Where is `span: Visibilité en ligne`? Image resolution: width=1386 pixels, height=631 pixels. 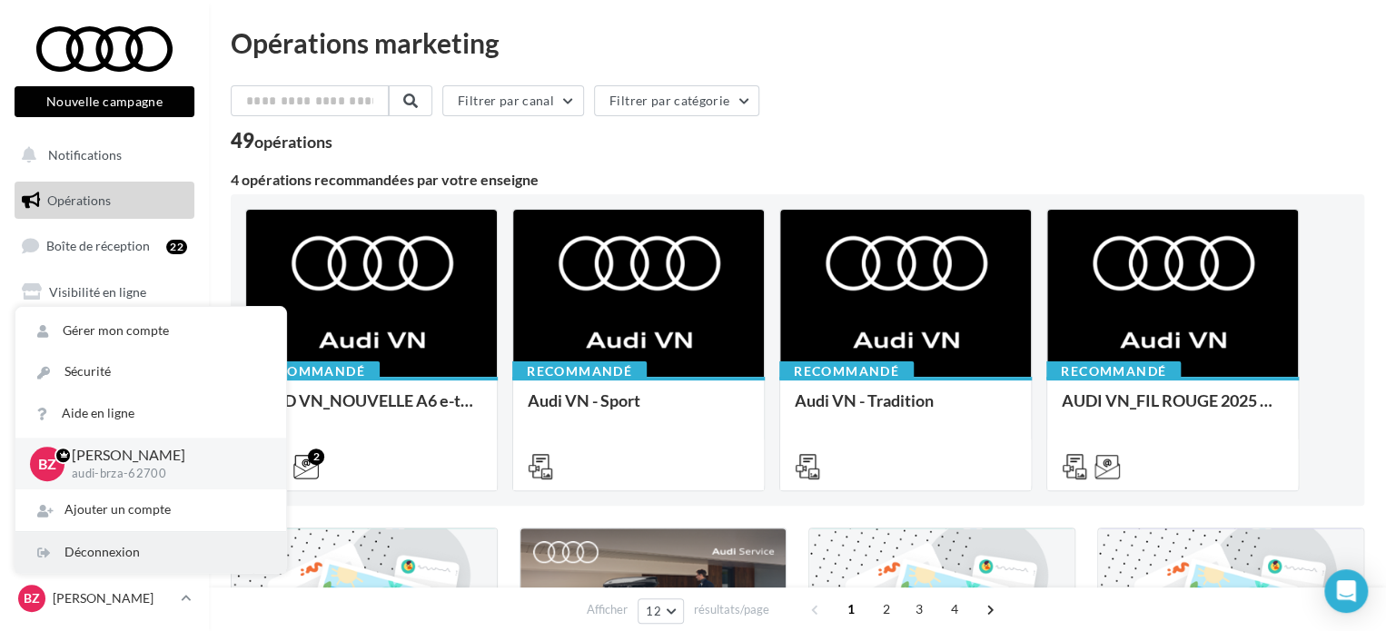 span: Visibilité en ligne is located at coordinates (97, 292).